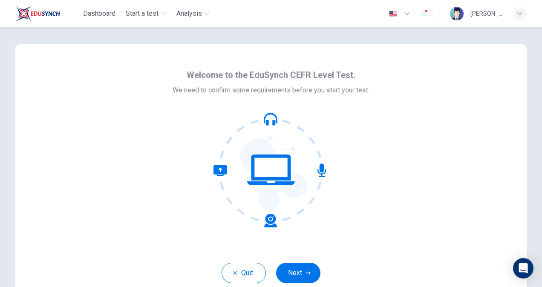 This screenshot has width=542, height=287. What do you see at coordinates (456, 14) in the screenshot?
I see `img: Profile picture` at bounding box center [456, 14].